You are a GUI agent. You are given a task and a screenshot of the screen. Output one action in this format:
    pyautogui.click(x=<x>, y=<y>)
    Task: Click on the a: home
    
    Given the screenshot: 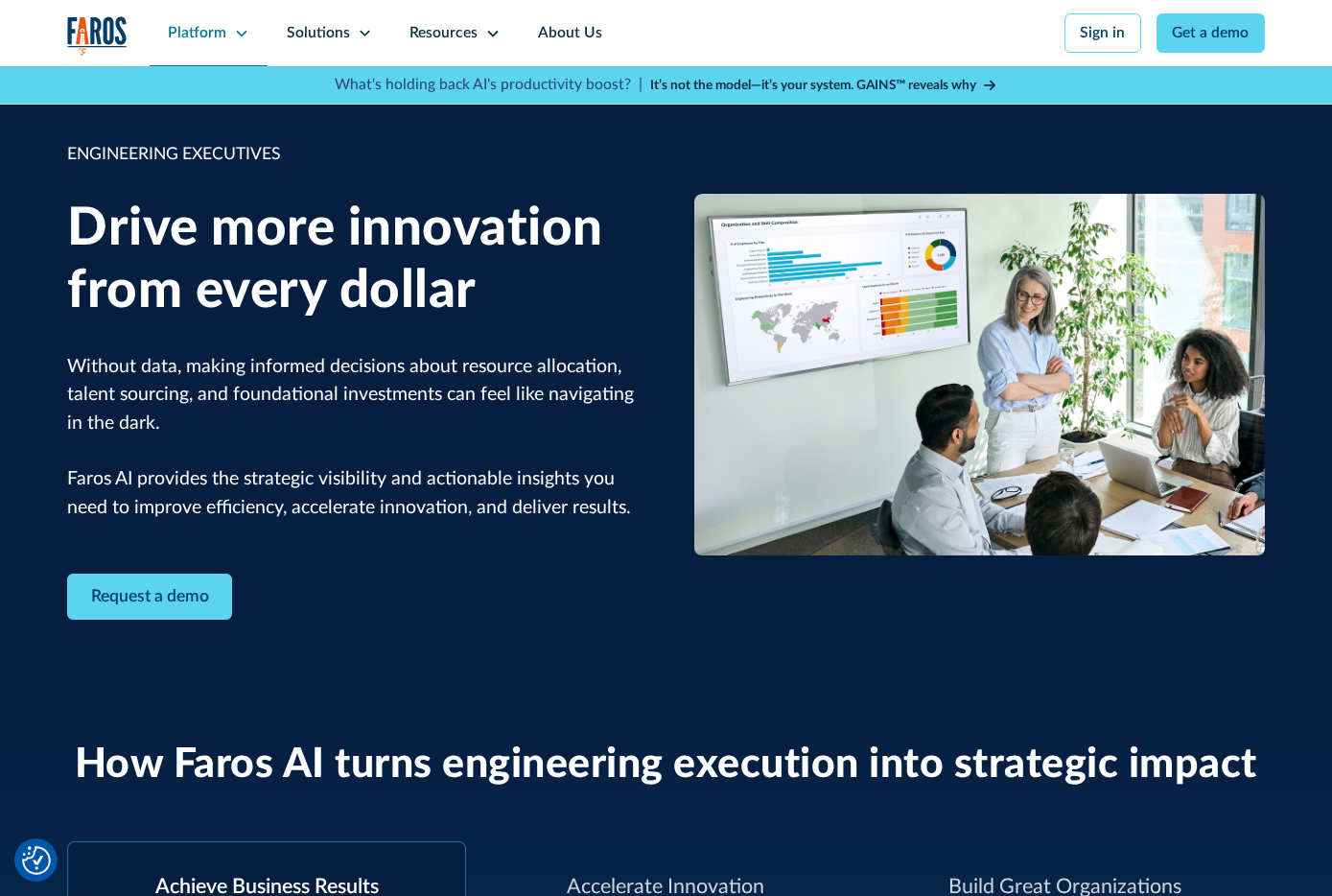 What is the action you would take?
    pyautogui.click(x=97, y=36)
    